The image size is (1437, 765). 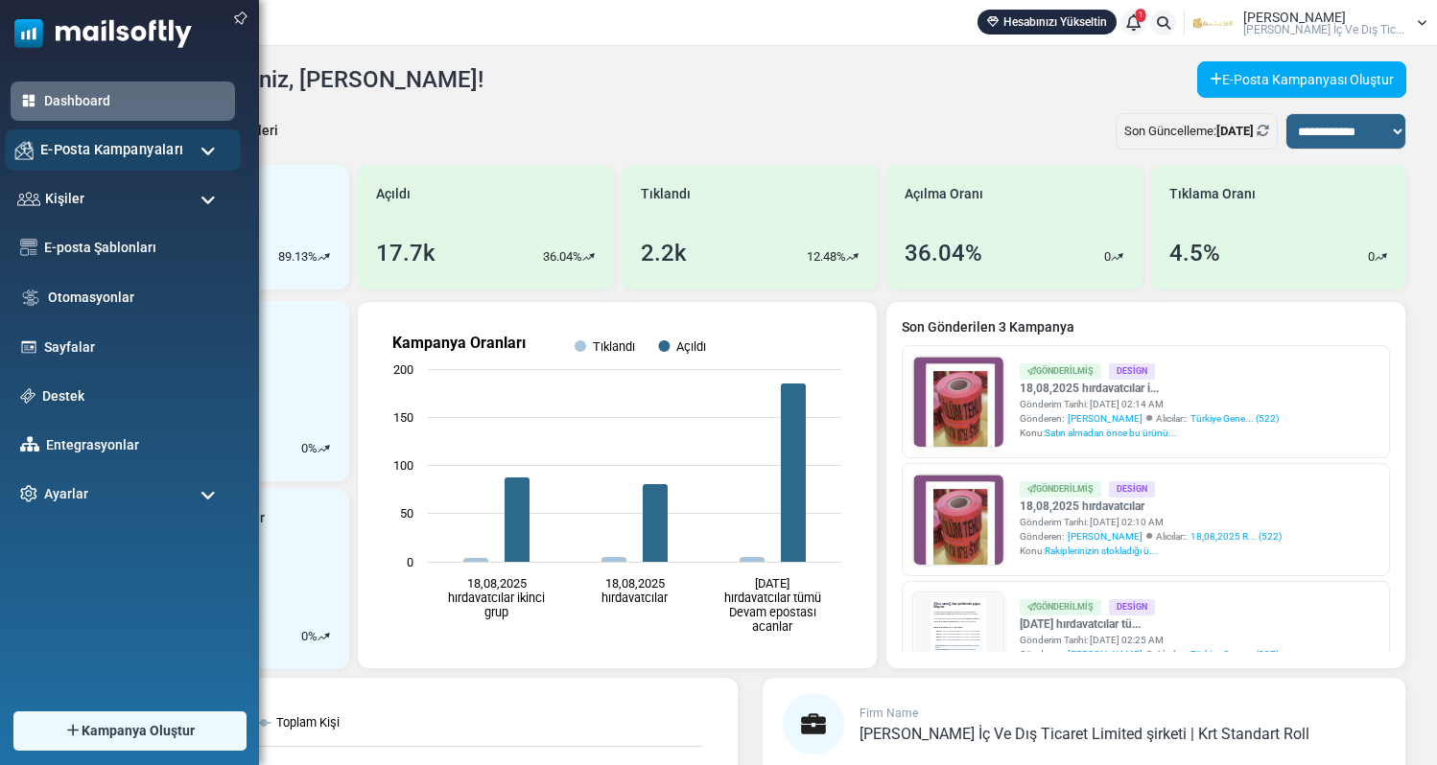 What do you see at coordinates (1111, 433) in the screenshot?
I see `span: Satın almadan önce bu ürünü...` at bounding box center [1111, 433].